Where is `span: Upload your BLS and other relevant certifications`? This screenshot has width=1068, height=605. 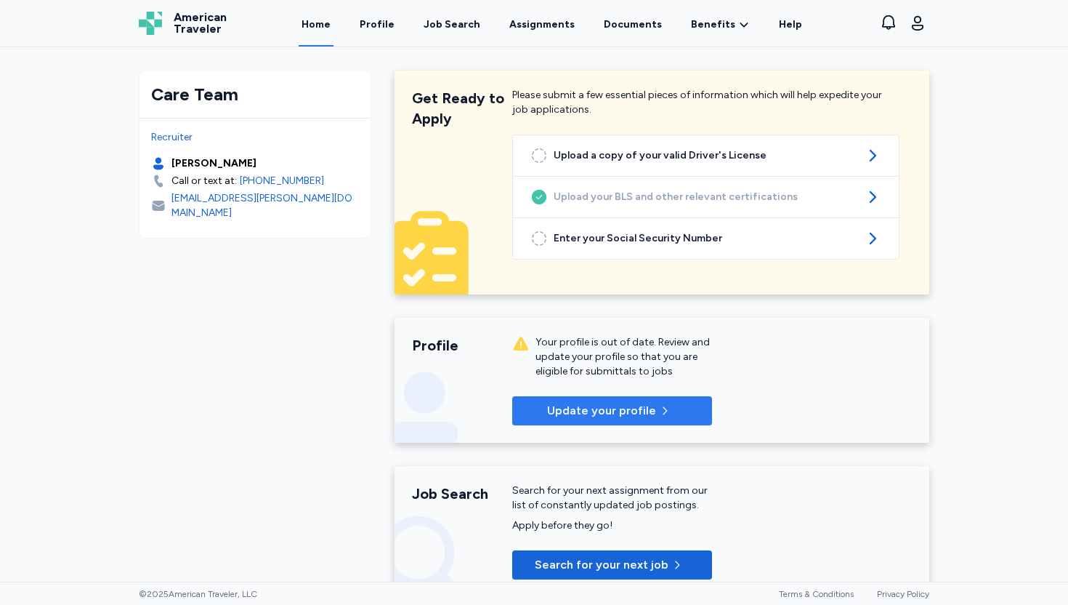
span: Upload your BLS and other relevant certifications is located at coordinates (706, 197).